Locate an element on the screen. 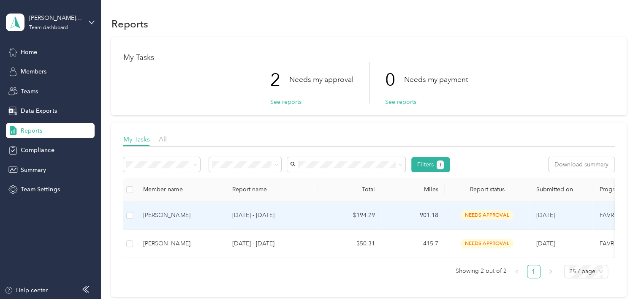  span: Compliance is located at coordinates (37, 150).